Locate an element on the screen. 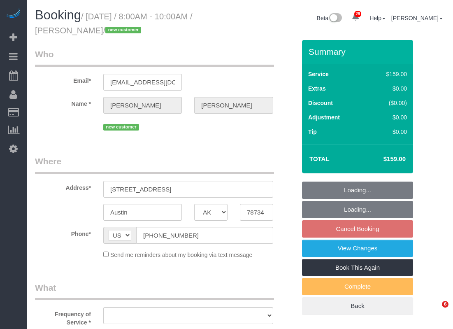 This screenshot has width=453, height=329. div: ($0.00) is located at coordinates (387, 103).